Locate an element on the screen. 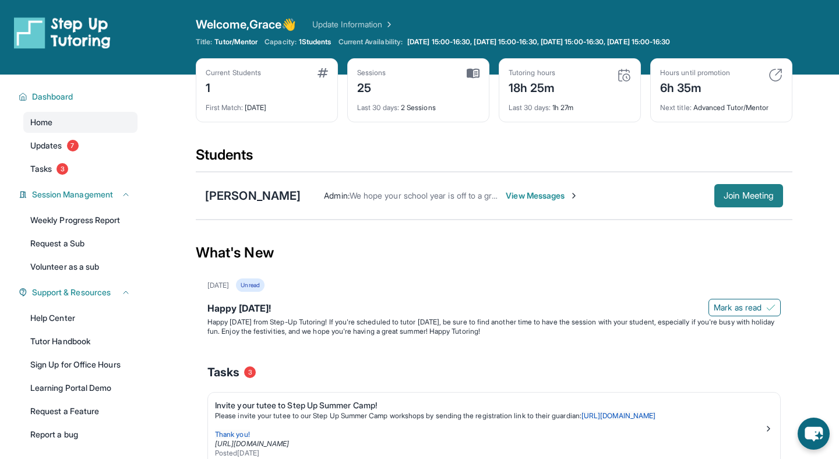 The height and width of the screenshot is (459, 839). span: Dashboard is located at coordinates (52, 97).